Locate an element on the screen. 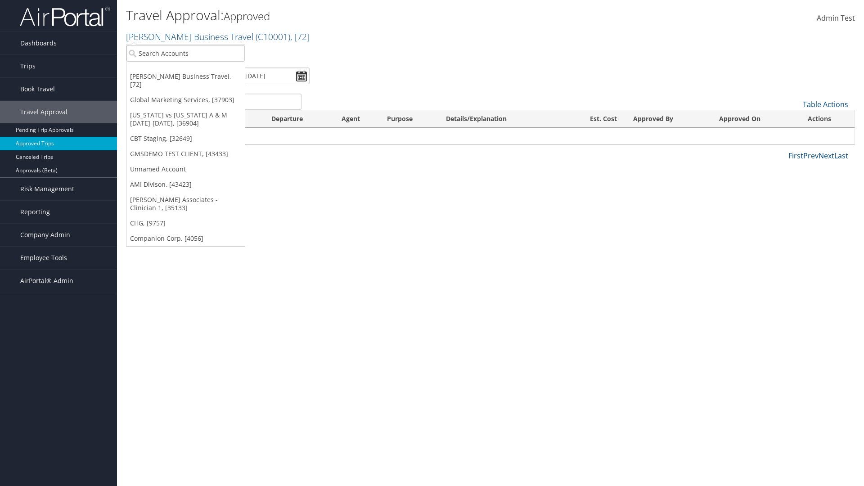 The height and width of the screenshot is (486, 864). th: Agent is located at coordinates (356, 119).